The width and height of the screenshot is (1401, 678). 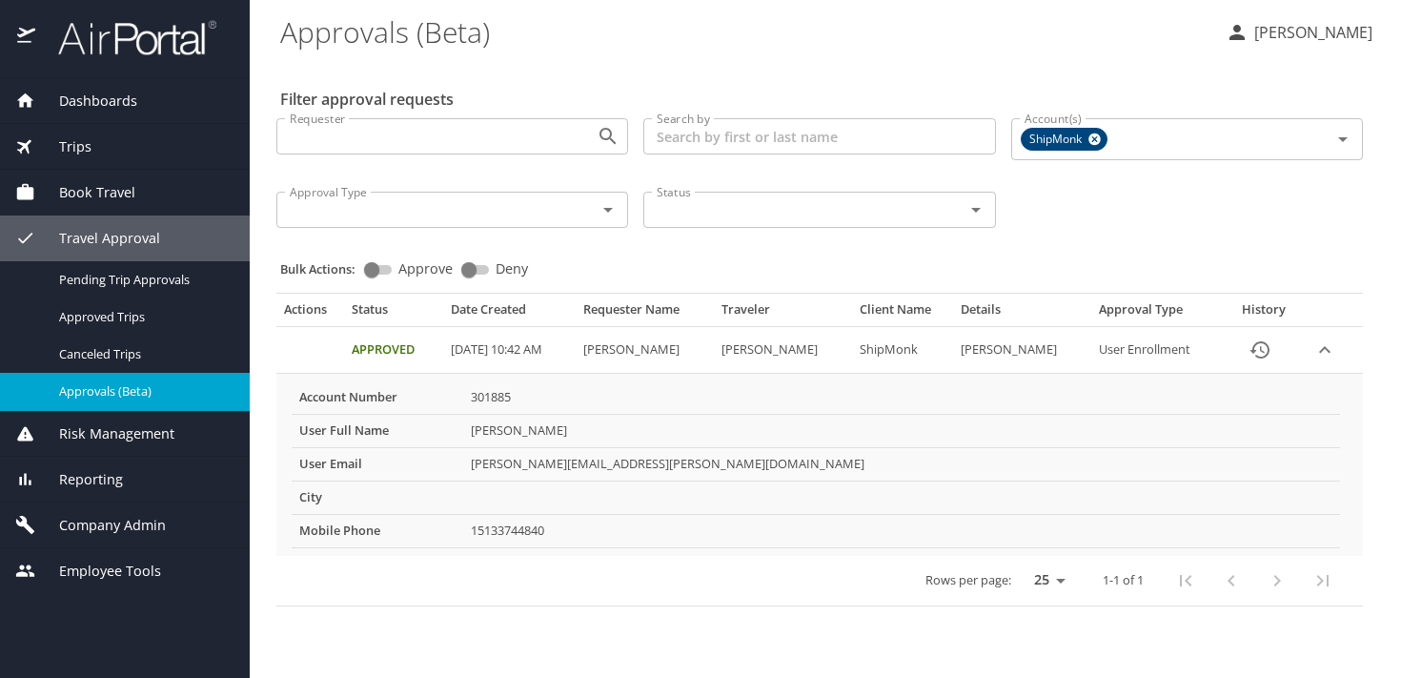 What do you see at coordinates (27, 37) in the screenshot?
I see `img: icon-airportal.png` at bounding box center [27, 37].